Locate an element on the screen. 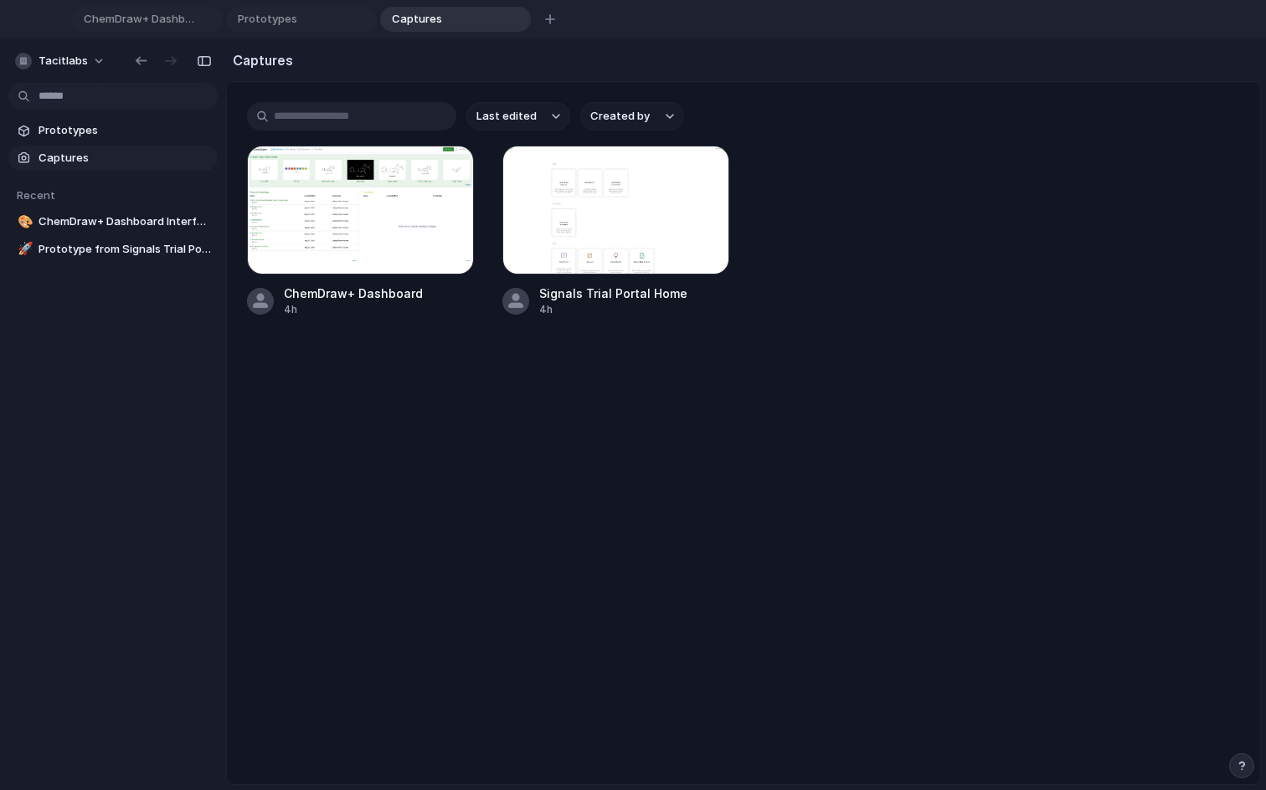  div: ChemDraw+ Dashboard Interface is located at coordinates (147, 19).